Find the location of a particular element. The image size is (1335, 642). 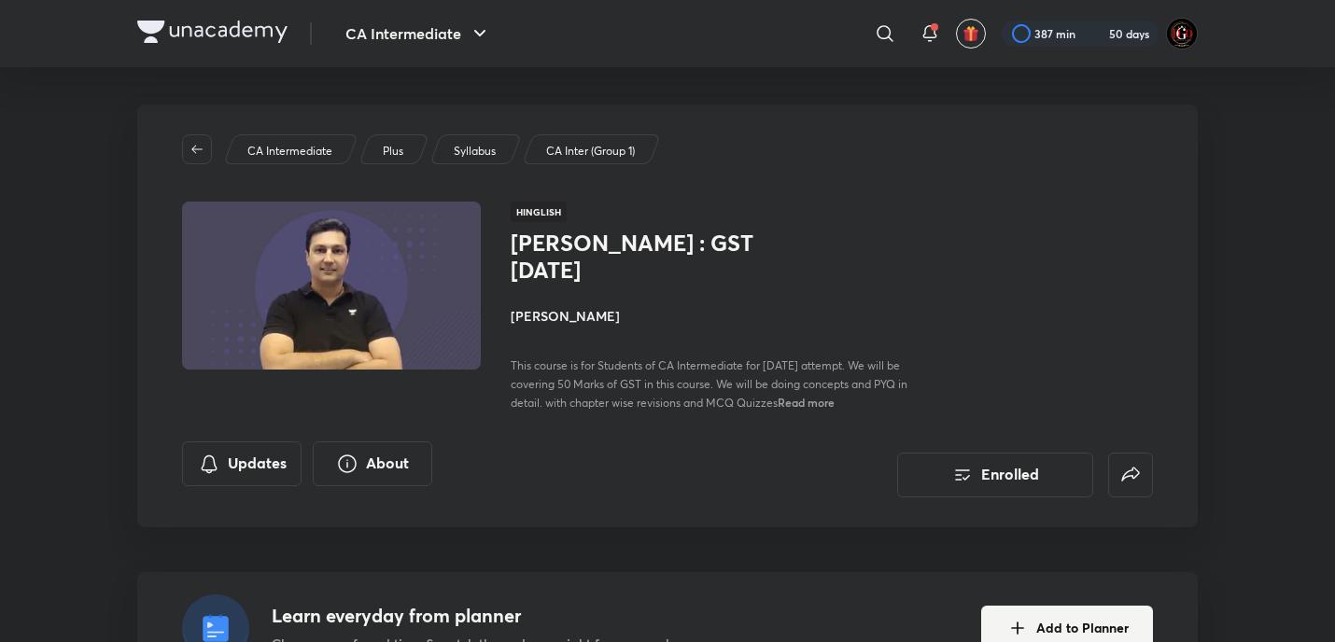

a: CA Intermediate is located at coordinates (290, 151).